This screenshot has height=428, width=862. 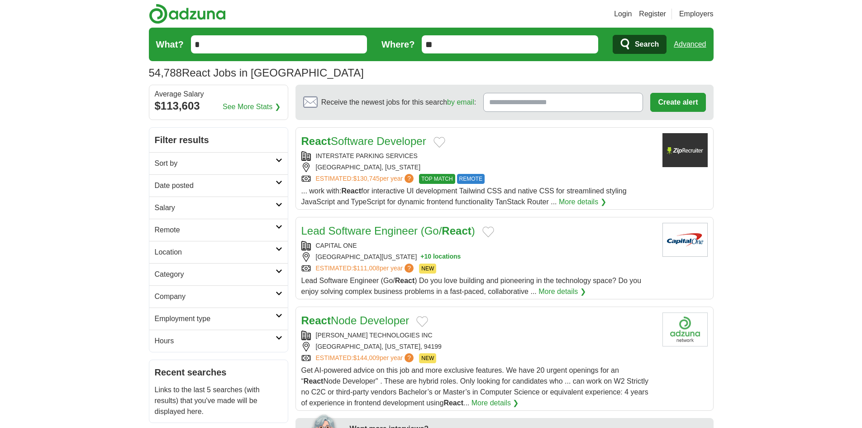 I want to click on a: Category, so click(x=219, y=274).